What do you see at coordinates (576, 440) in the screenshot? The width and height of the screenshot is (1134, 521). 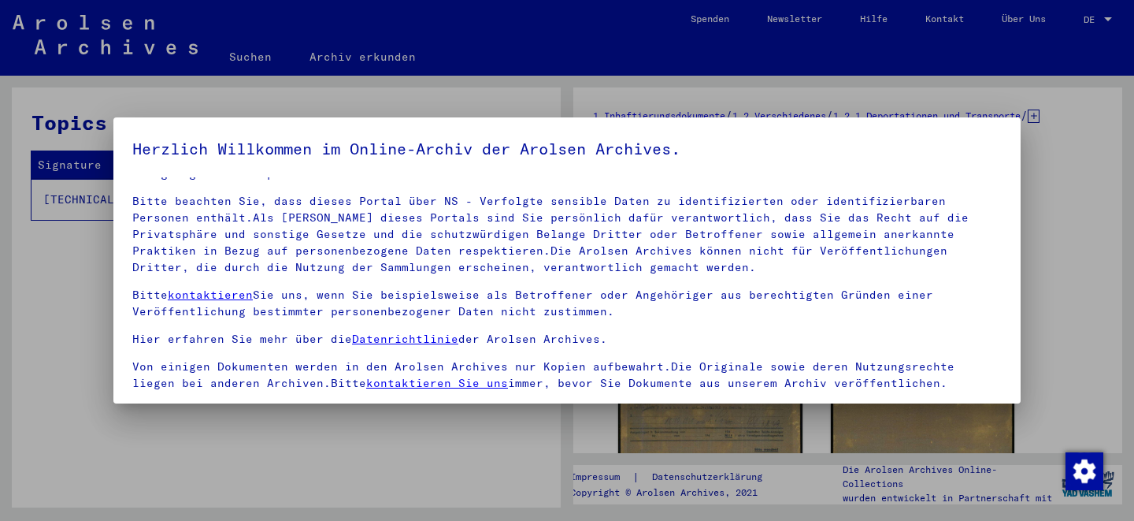 I see `span: Einverständniserklärung: Hiermit erkläre ich mich damit einverstanden, dass ich sensible personen...` at bounding box center [576, 440].